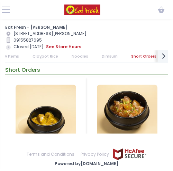 The height and width of the screenshot is (171, 173). I want to click on a: Claypot Rice, so click(45, 56).